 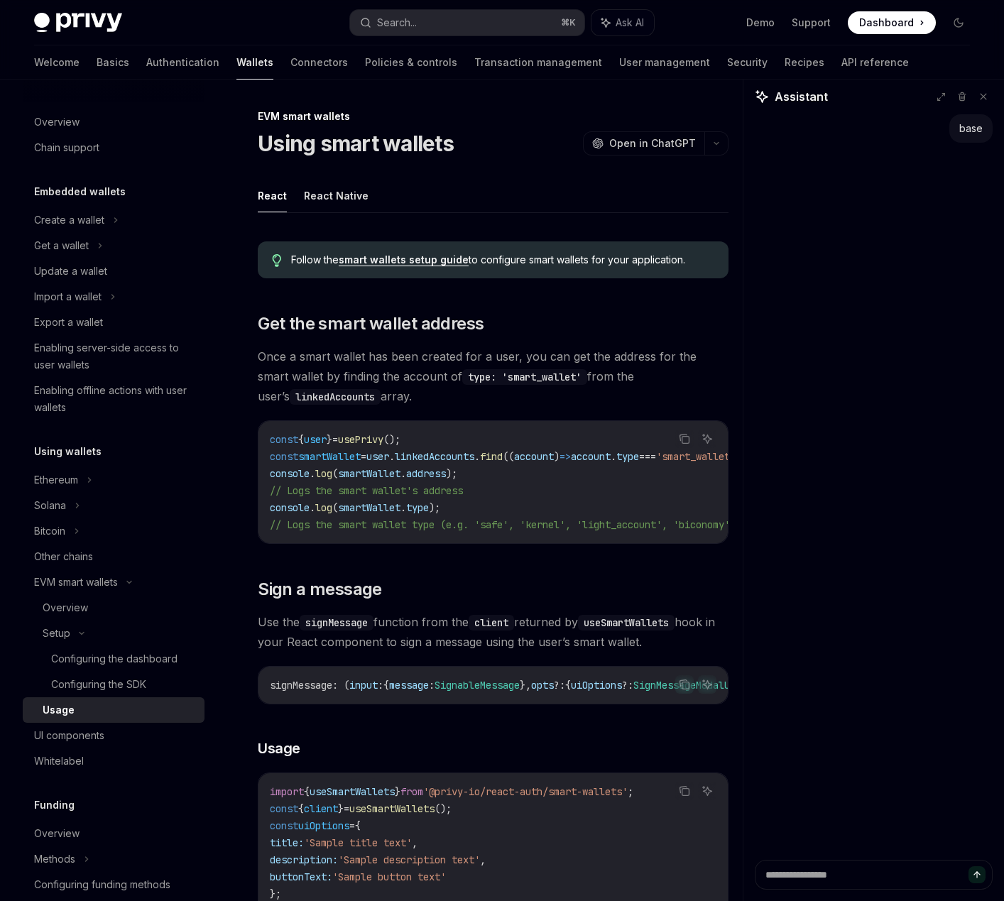 I want to click on span: message, so click(x=409, y=685).